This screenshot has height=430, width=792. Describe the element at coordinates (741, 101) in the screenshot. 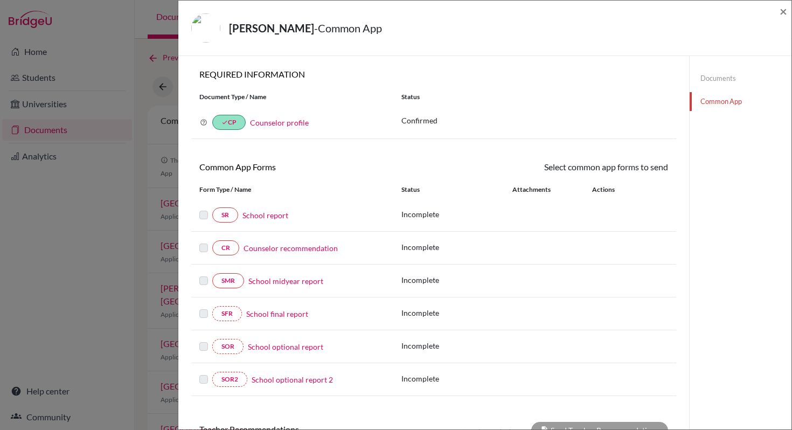

I see `a: Common App` at that location.